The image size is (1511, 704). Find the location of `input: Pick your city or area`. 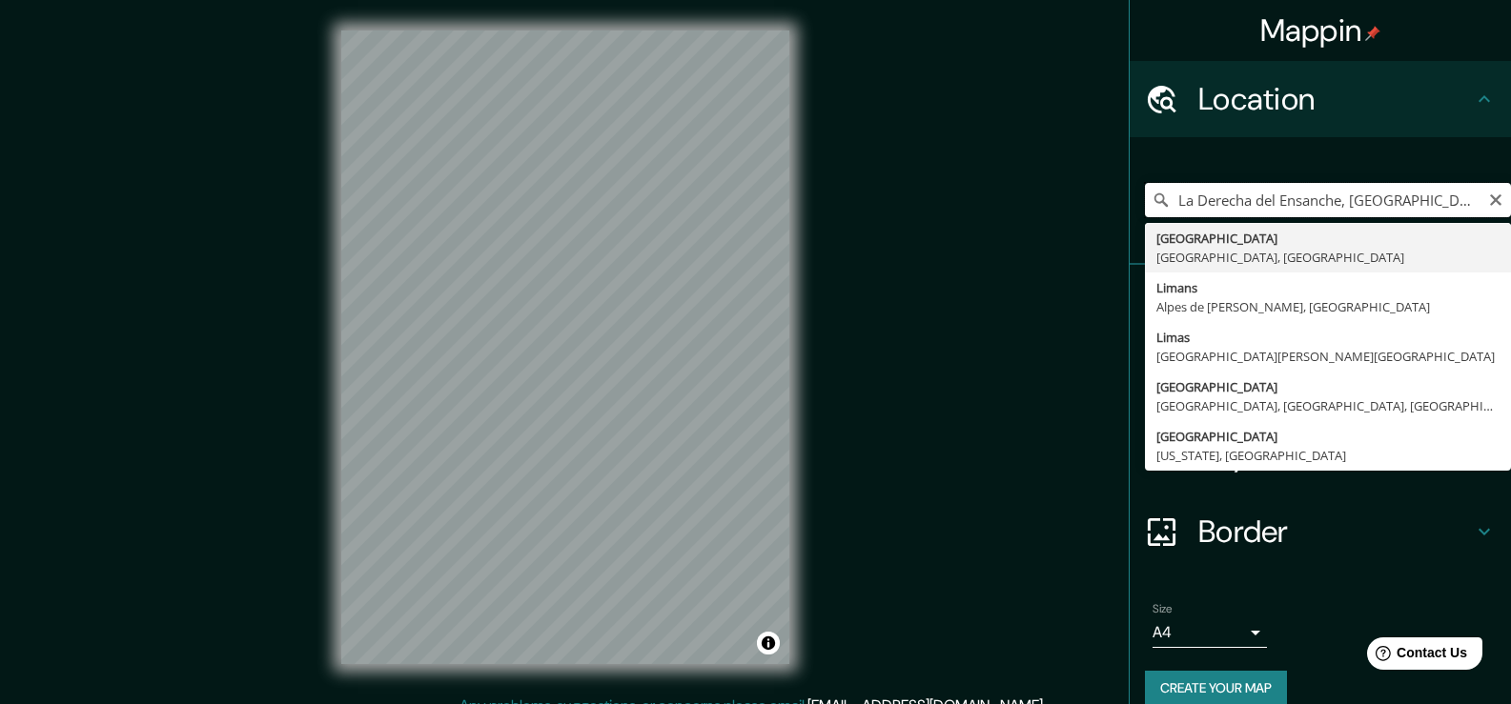

input: Pick your city or area is located at coordinates (1328, 200).